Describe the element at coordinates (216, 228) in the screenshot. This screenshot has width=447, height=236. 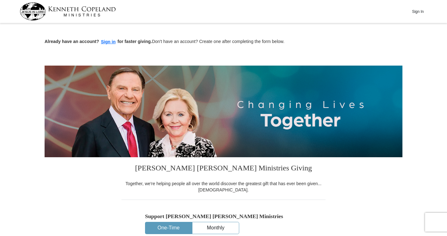
I see `button: Monthly` at that location.